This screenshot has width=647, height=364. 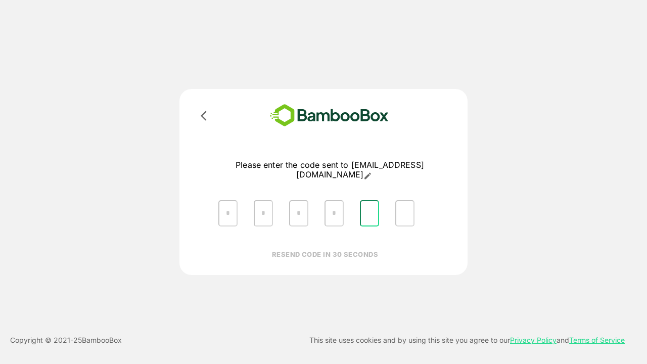 I want to click on input: Please enter OTP character 6, so click(x=405, y=213).